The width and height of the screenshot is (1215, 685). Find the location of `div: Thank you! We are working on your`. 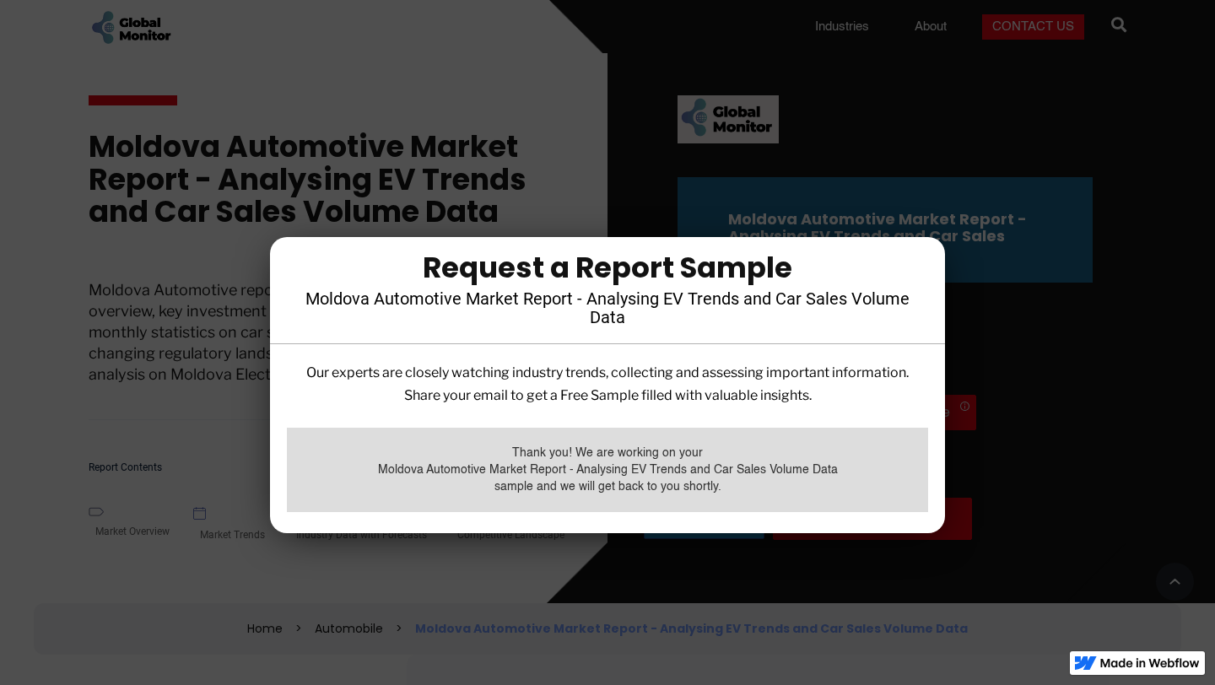

div: Thank you! We are working on your is located at coordinates (608, 453).